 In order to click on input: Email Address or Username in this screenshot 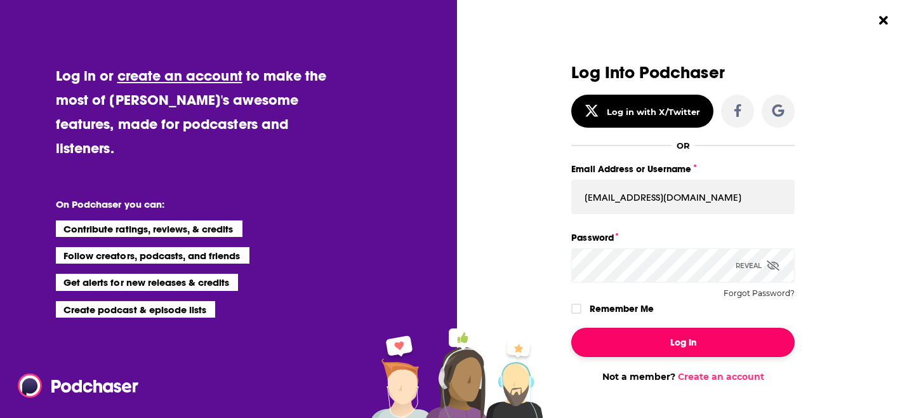, I will do `click(683, 197)`.